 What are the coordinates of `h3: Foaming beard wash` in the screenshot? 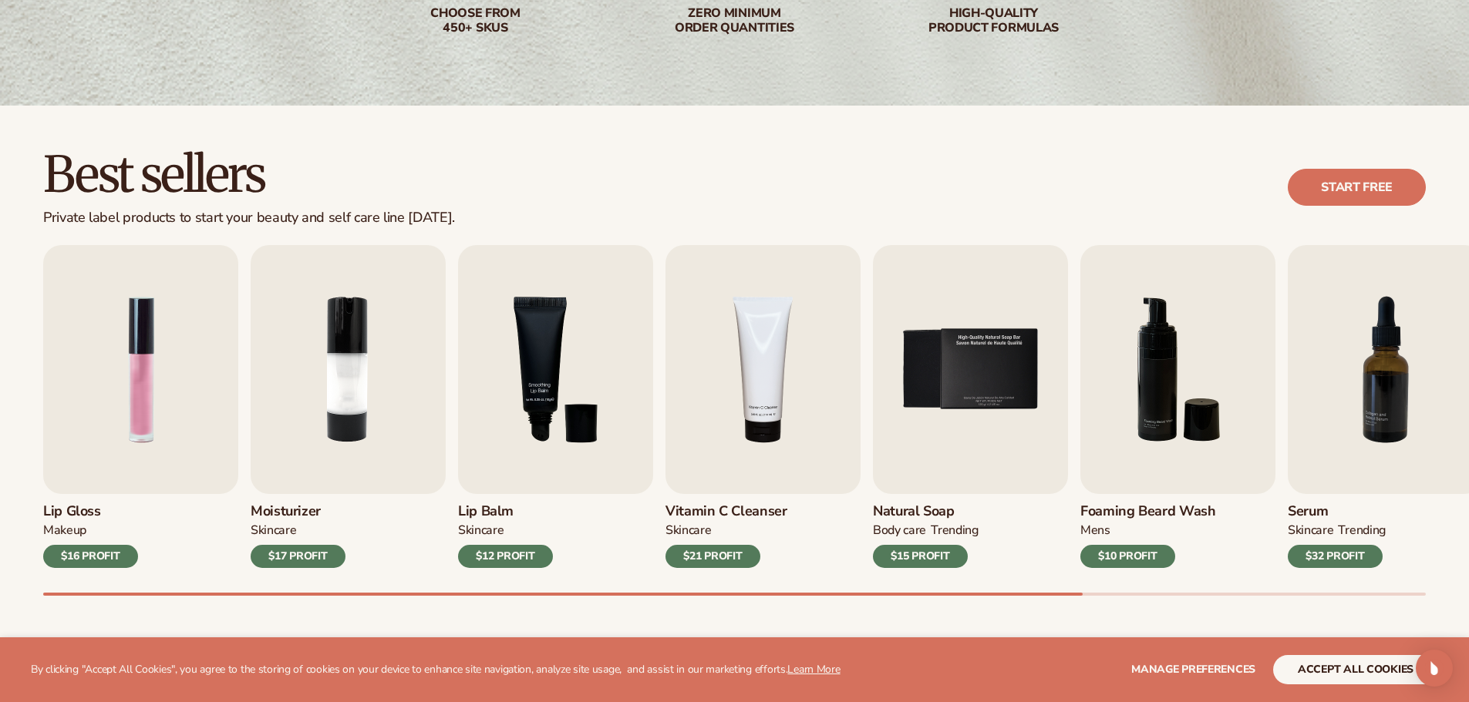 It's located at (1148, 512).